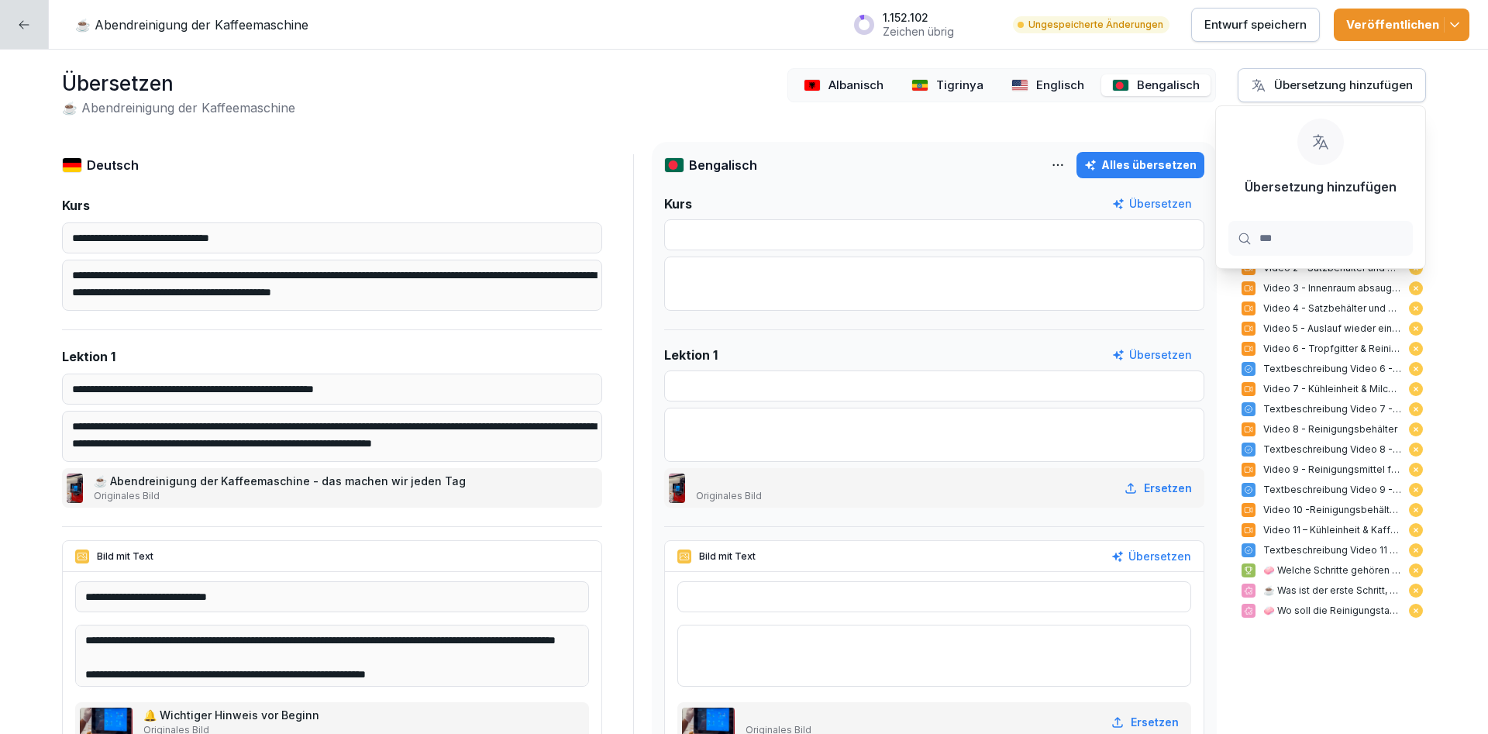  I want to click on button: Übersetzung hinzufügen, so click(1332, 85).